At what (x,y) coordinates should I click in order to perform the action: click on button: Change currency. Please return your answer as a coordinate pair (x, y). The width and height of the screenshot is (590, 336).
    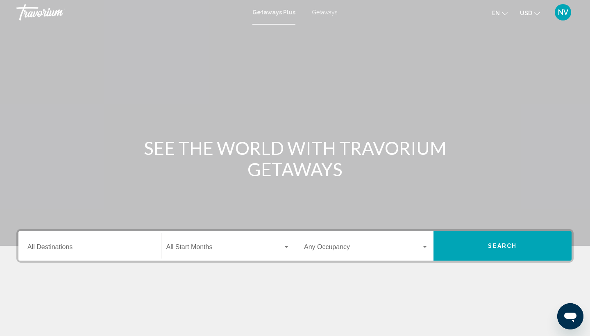
    Looking at the image, I should click on (530, 13).